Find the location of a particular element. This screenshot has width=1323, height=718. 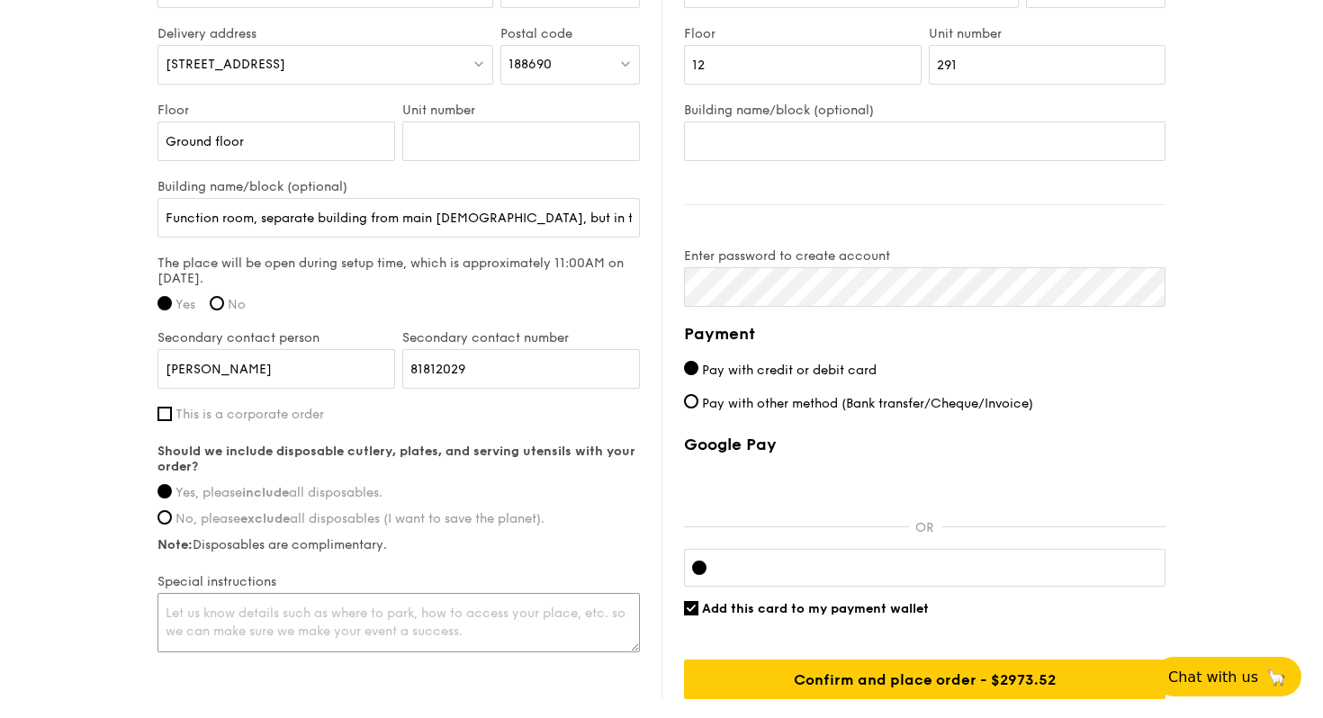

button: Chat with us🦙 is located at coordinates (1228, 677).